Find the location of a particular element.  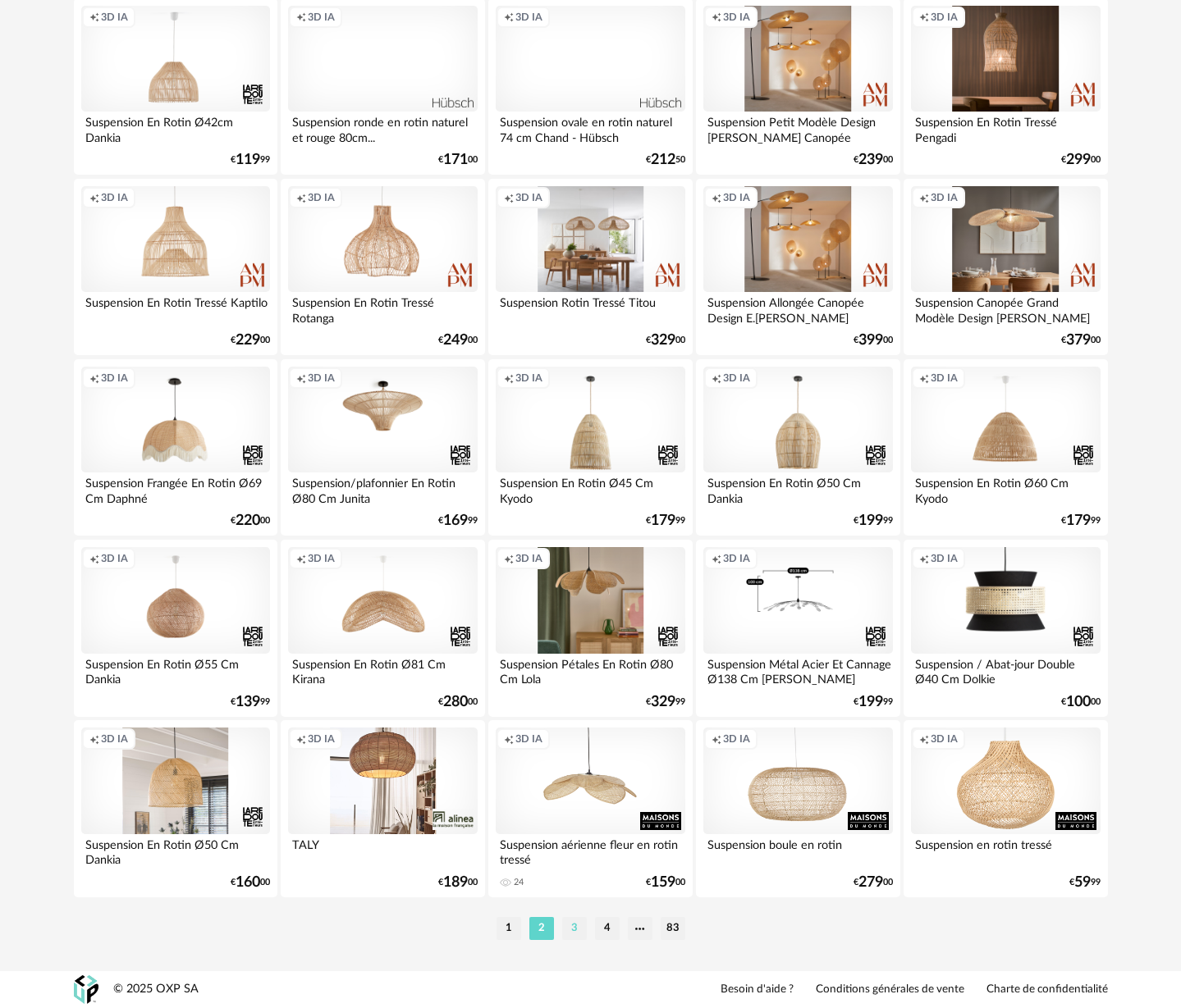

span: 169 is located at coordinates (456, 521).